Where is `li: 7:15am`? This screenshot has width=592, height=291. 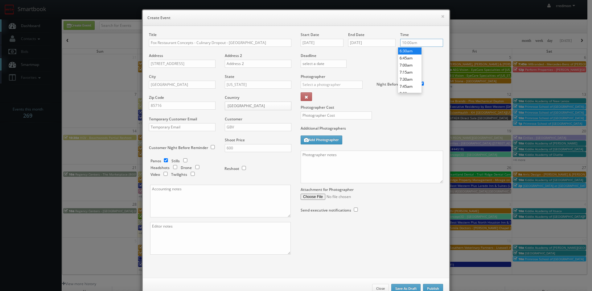 li: 7:15am is located at coordinates (410, 72).